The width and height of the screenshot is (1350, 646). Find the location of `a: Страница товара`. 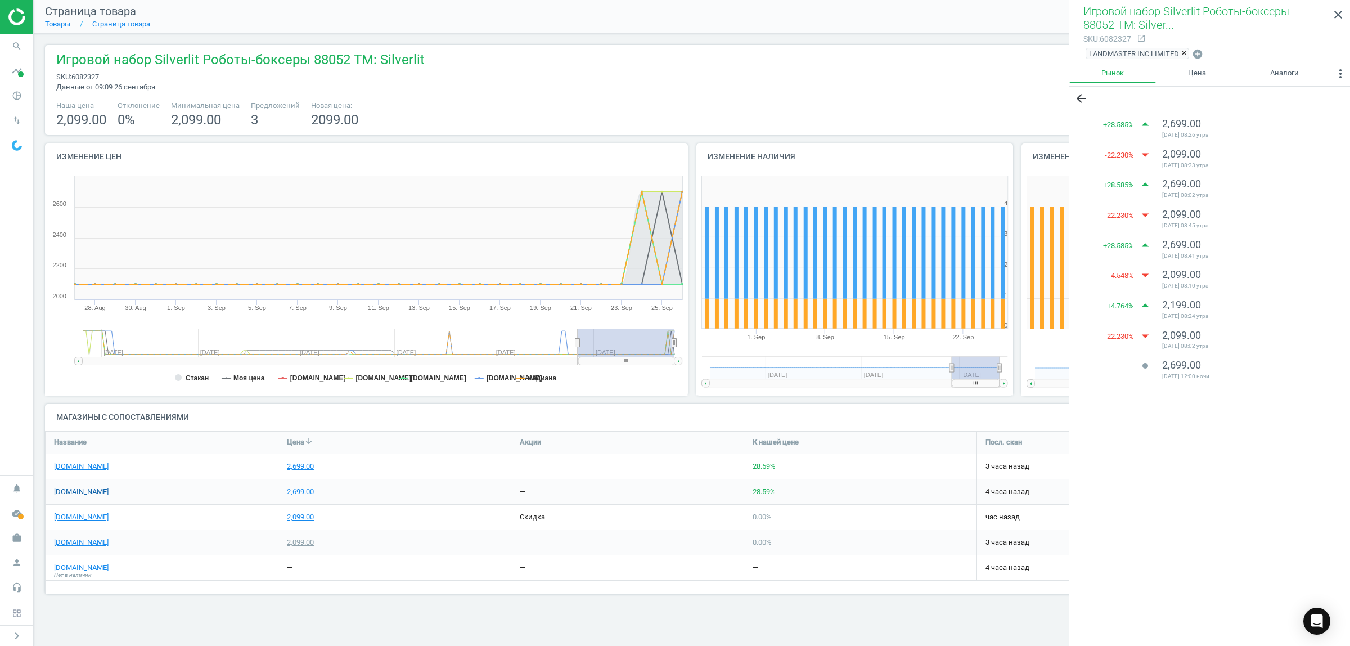

a: Страница товара is located at coordinates (121, 24).